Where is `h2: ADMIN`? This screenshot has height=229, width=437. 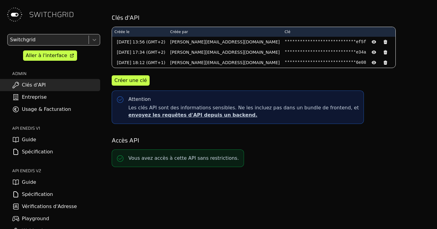 h2: ADMIN is located at coordinates (56, 73).